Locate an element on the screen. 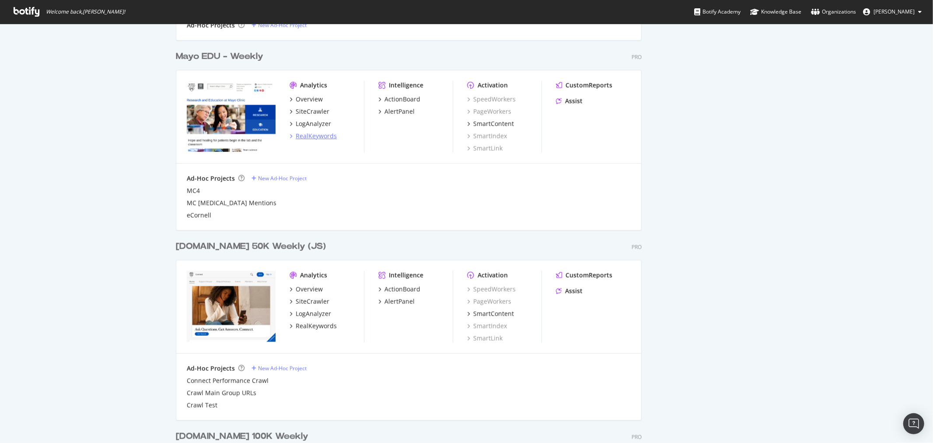 This screenshot has width=933, height=443. a: Connect Performance Crawl is located at coordinates (227, 380).